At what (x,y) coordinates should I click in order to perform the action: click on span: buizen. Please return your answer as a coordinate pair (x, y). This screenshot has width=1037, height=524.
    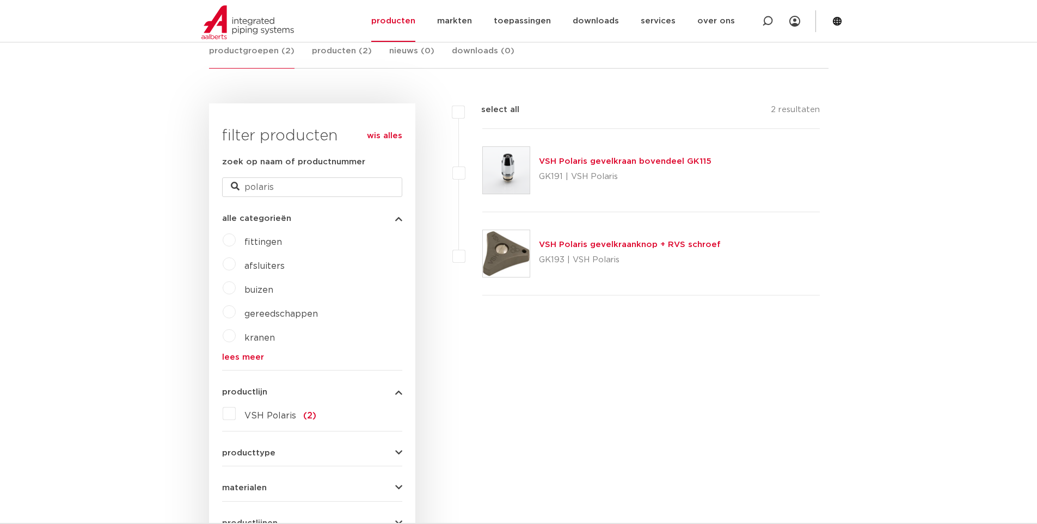
    Looking at the image, I should click on (259, 290).